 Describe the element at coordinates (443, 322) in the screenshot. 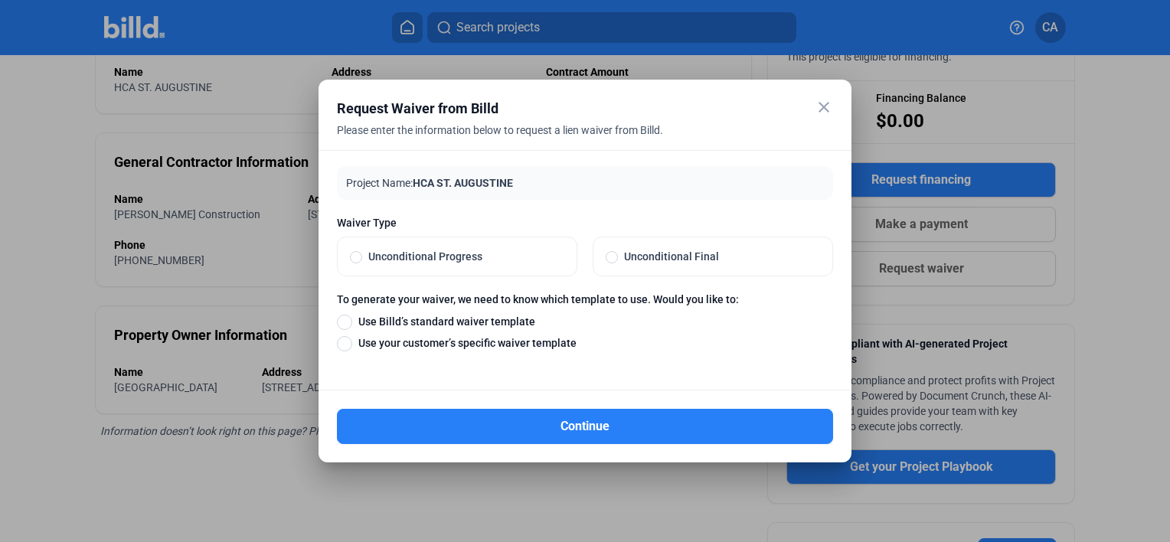

I see `span: Use Billd’s standard waiver template` at that location.